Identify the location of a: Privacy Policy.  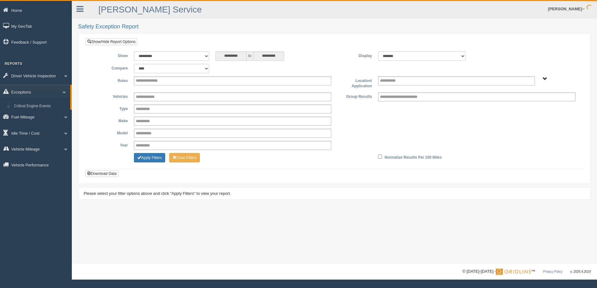
(552, 272).